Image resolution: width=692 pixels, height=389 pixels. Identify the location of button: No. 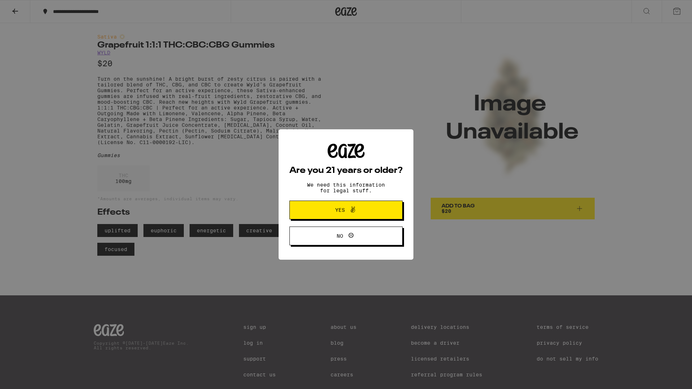
(346, 236).